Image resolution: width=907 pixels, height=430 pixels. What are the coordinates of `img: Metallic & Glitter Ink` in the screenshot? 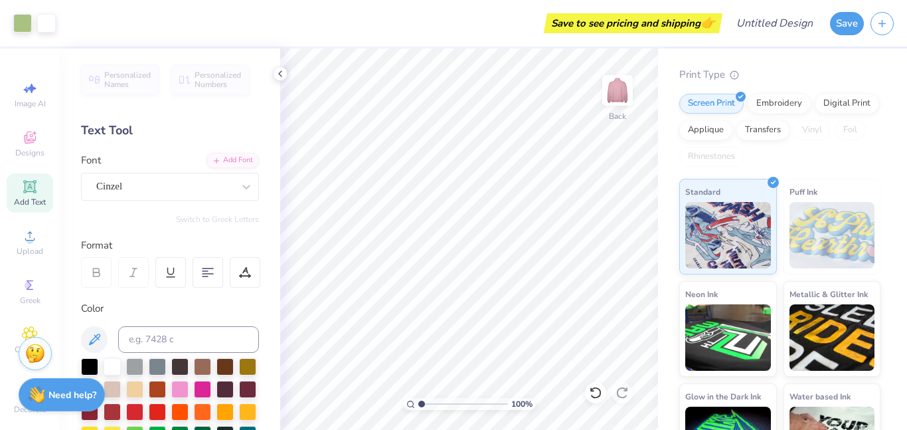 It's located at (832, 337).